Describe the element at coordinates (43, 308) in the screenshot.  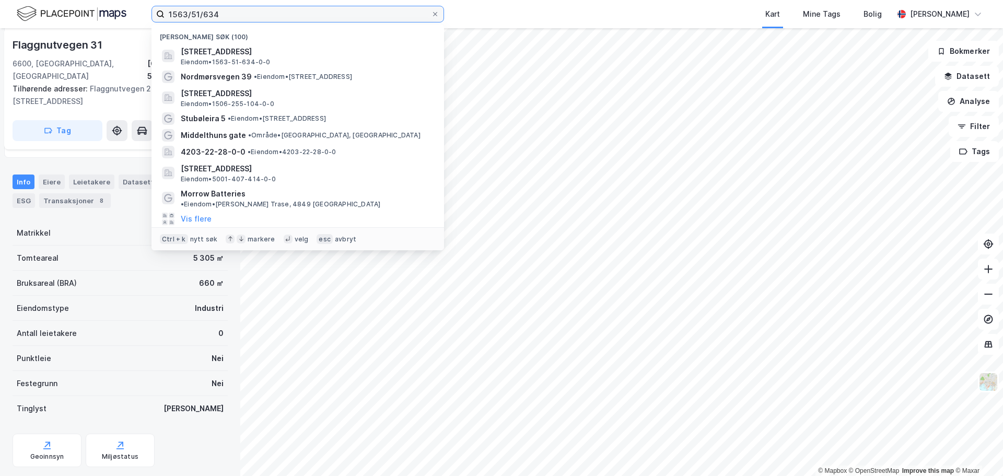
I see `div: Eiendomstype` at that location.